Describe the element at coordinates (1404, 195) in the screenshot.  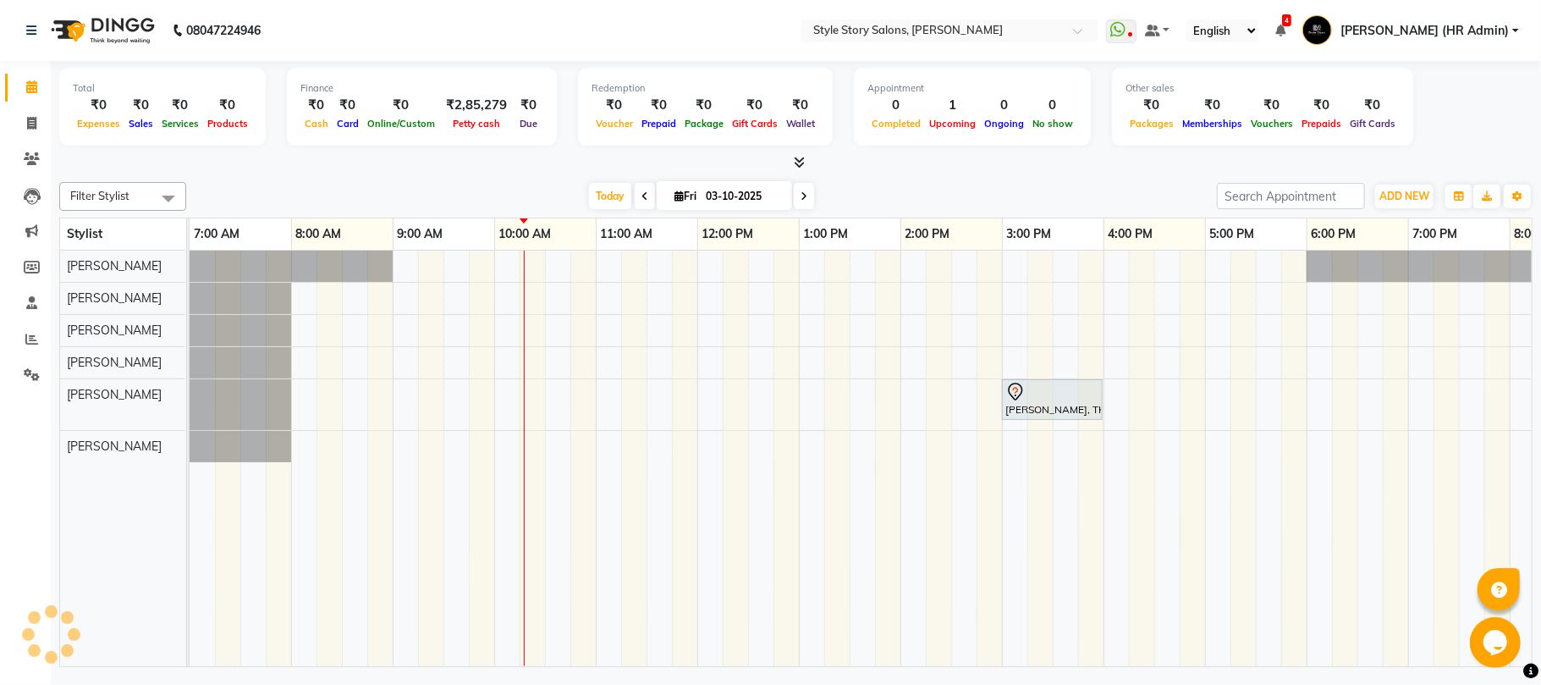
I see `span: ADD NEW` at that location.